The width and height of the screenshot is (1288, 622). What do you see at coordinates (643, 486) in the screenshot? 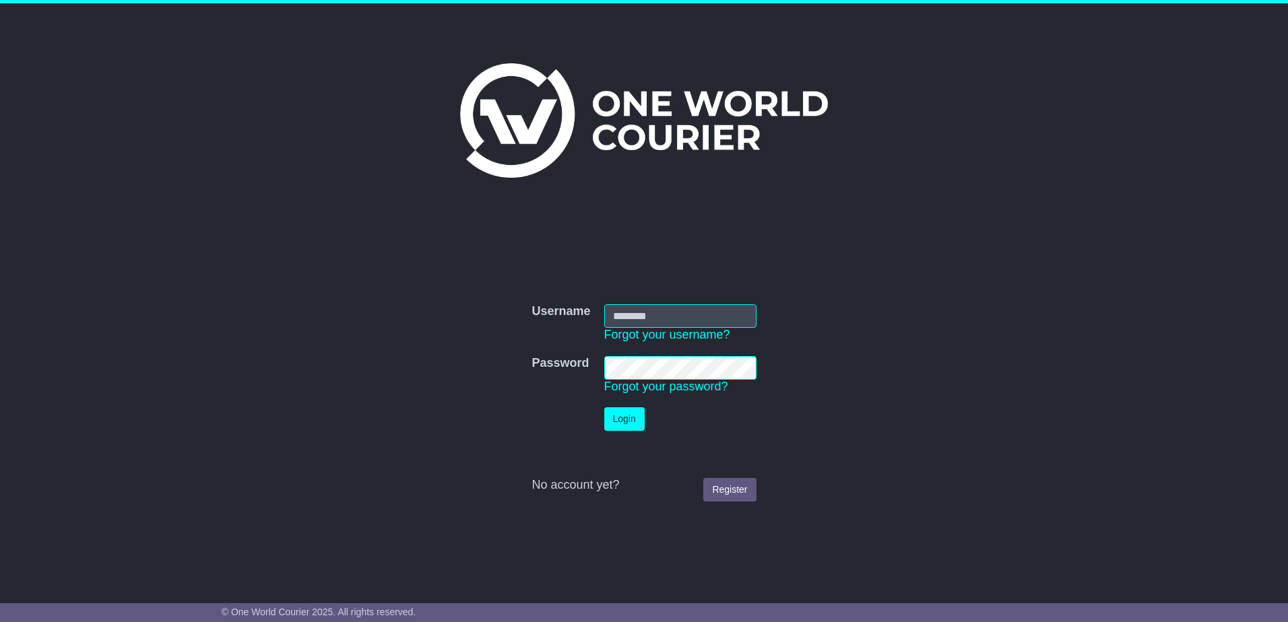
I see `div: No account yet?` at bounding box center [643, 486].